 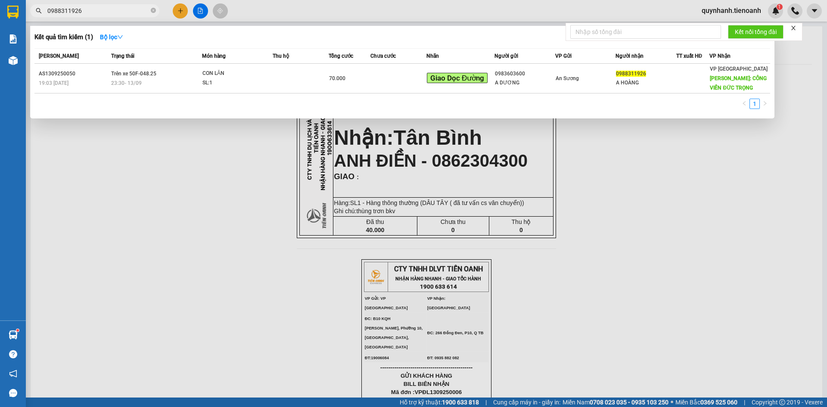 I want to click on span: 70.000, so click(x=337, y=78).